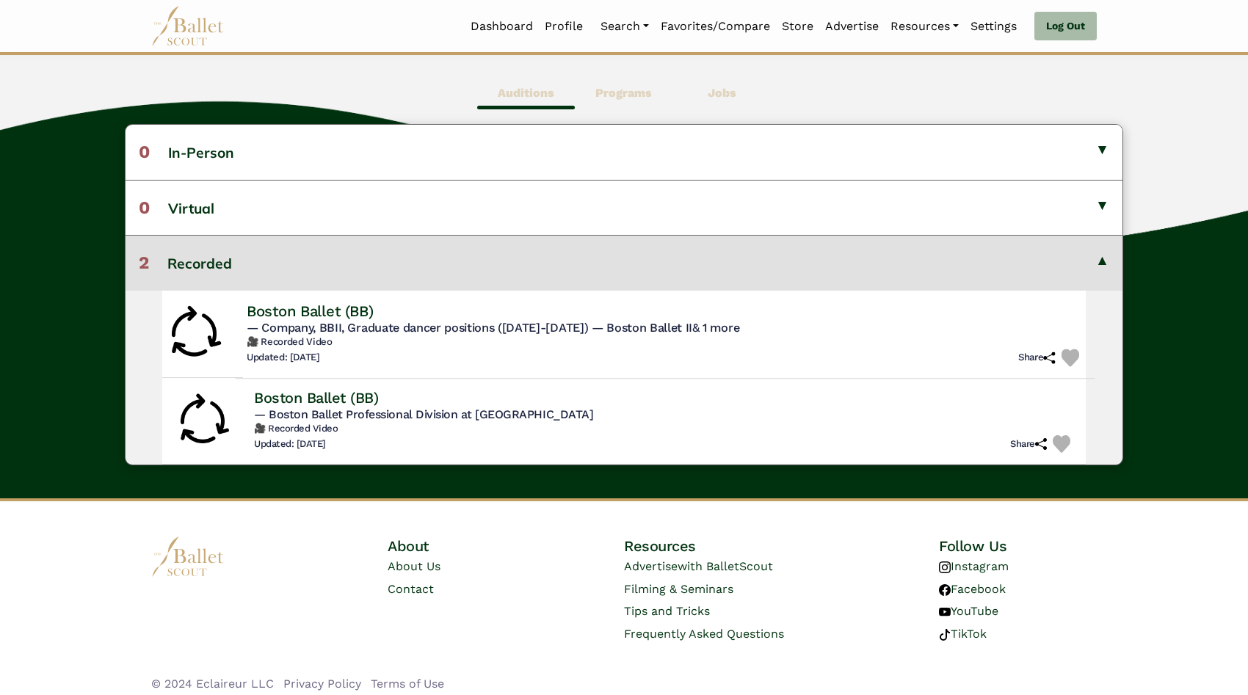  What do you see at coordinates (564, 26) in the screenshot?
I see `a: Profile` at bounding box center [564, 26].